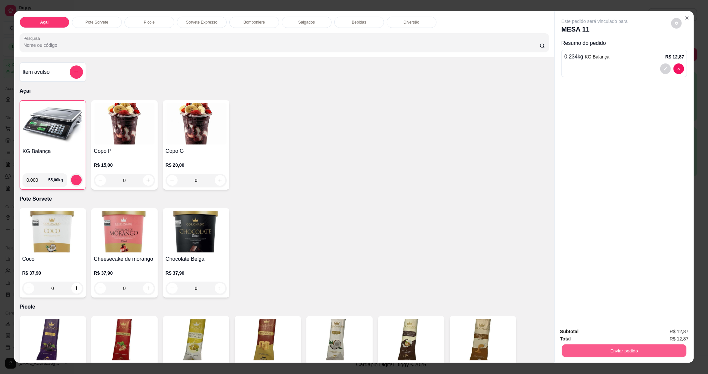  I want to click on p: 0.234 kg, so click(587, 57).